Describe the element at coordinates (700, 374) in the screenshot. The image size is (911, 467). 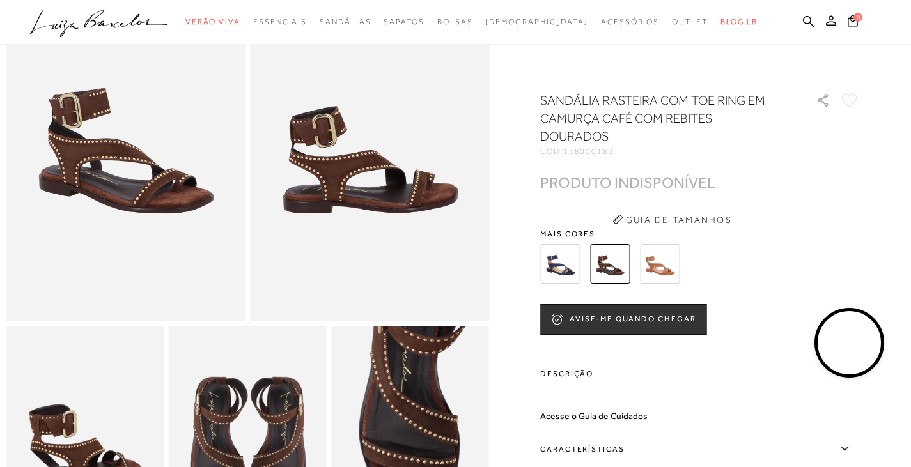
I see `label: Descrição` at that location.